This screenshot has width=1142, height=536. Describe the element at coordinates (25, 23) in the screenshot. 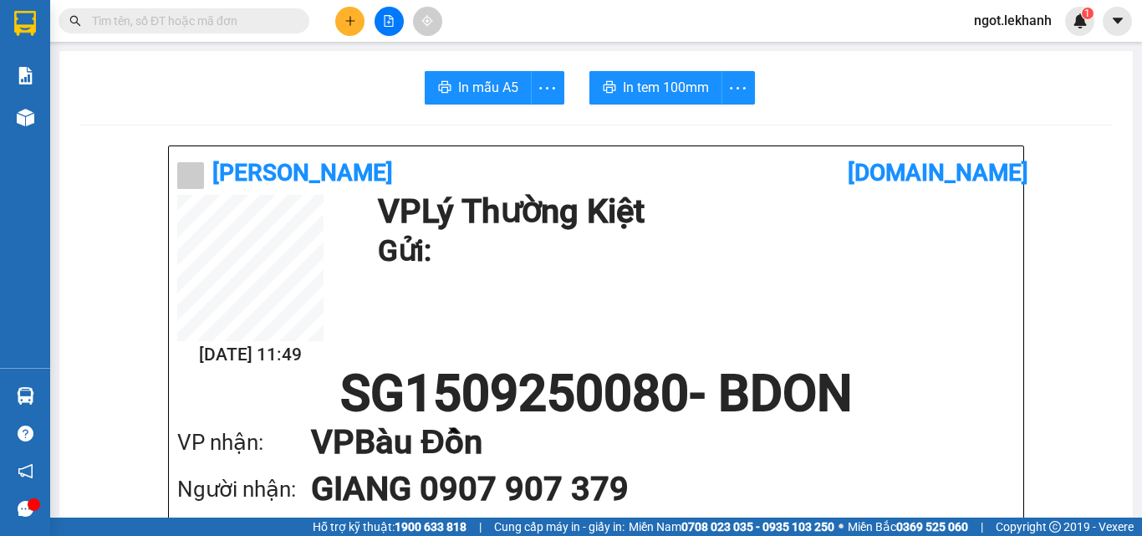

I see `img: logo-vxr` at that location.